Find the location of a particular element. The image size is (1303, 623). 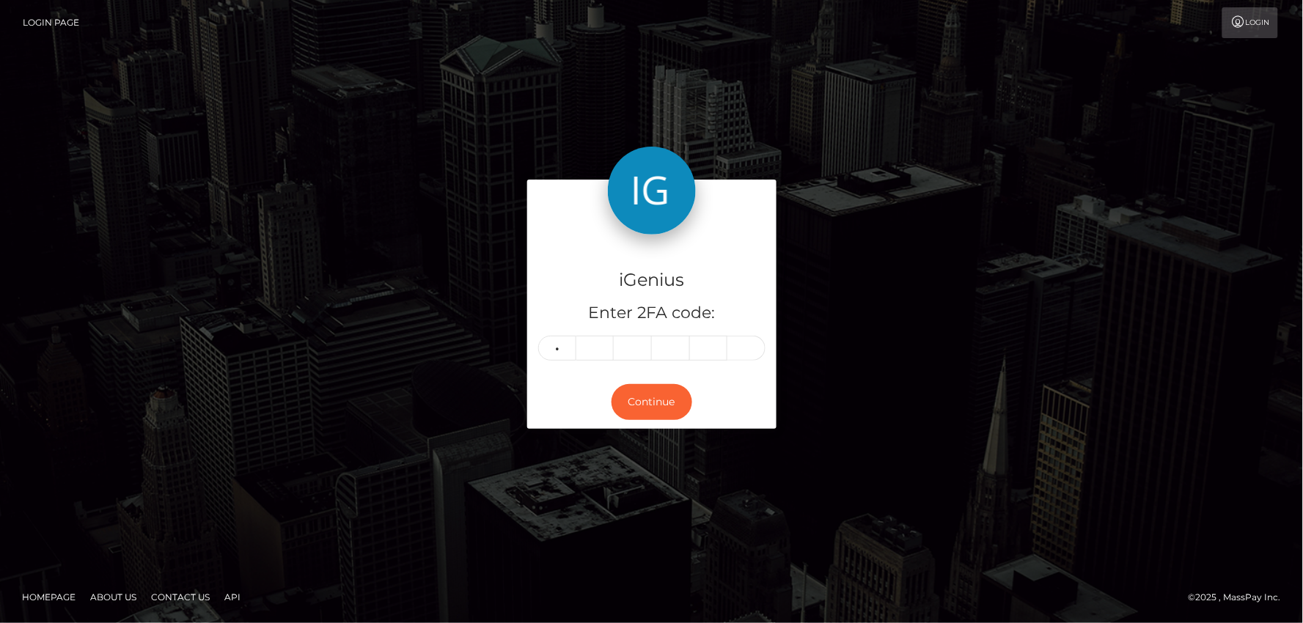

a: Login is located at coordinates (1250, 23).